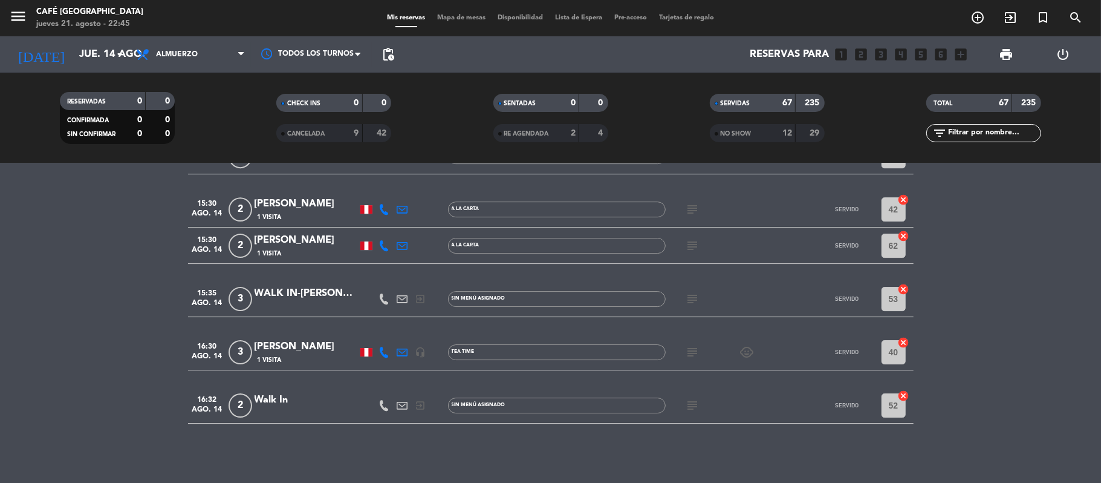 This screenshot has width=1101, height=483. Describe the element at coordinates (943, 103) in the screenshot. I see `span: TOTAL` at that location.